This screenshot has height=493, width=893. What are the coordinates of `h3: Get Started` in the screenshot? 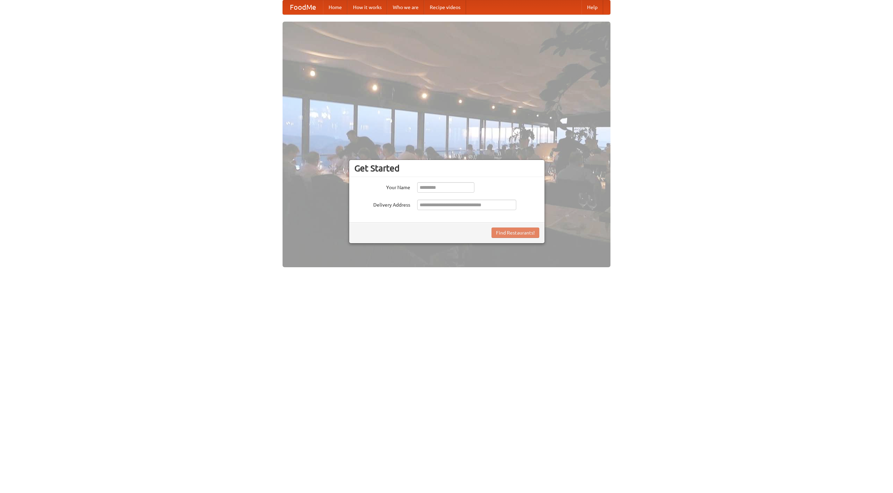 It's located at (447, 168).